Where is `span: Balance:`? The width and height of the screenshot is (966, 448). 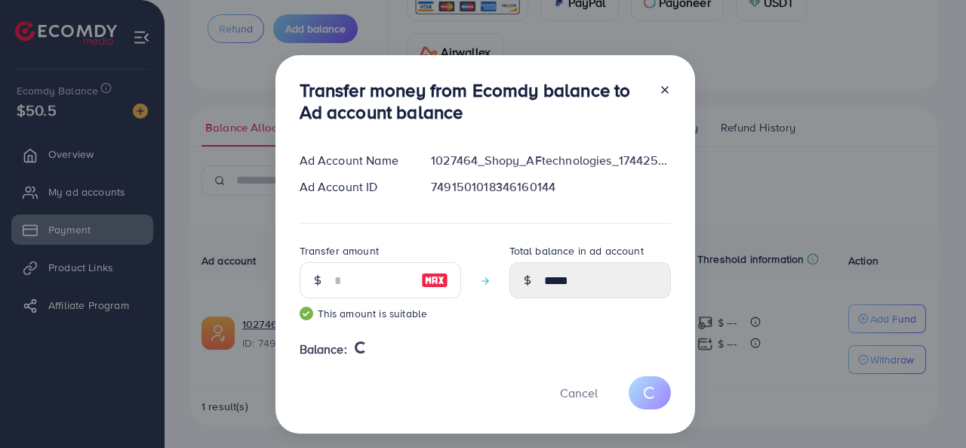 span: Balance: is located at coordinates (323, 349).